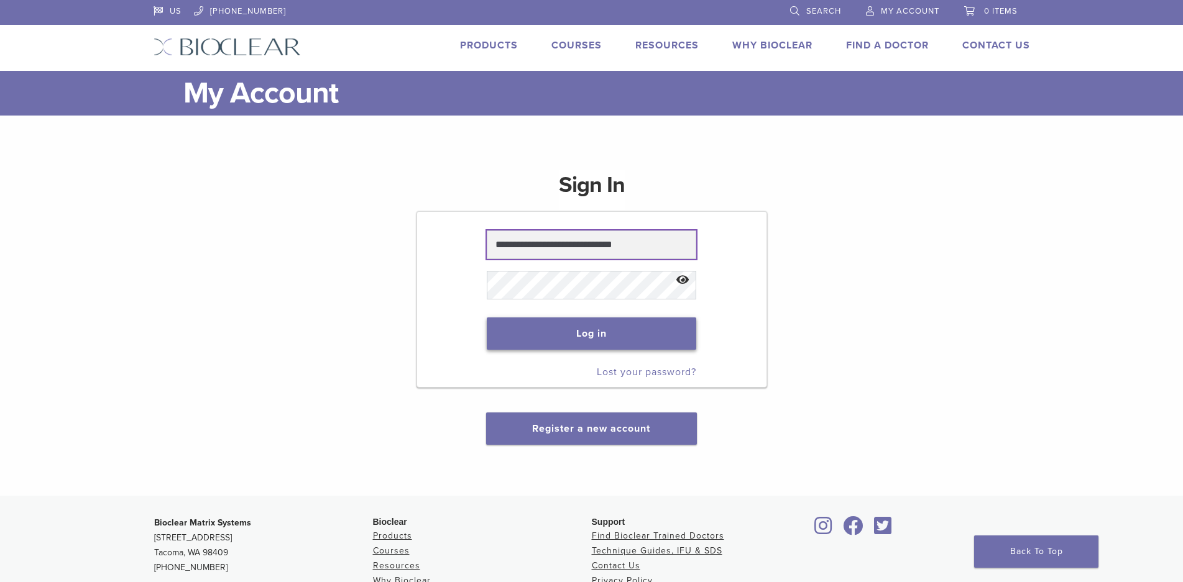 The width and height of the screenshot is (1183, 582). Describe the element at coordinates (609, 522) in the screenshot. I see `span: Support` at that location.